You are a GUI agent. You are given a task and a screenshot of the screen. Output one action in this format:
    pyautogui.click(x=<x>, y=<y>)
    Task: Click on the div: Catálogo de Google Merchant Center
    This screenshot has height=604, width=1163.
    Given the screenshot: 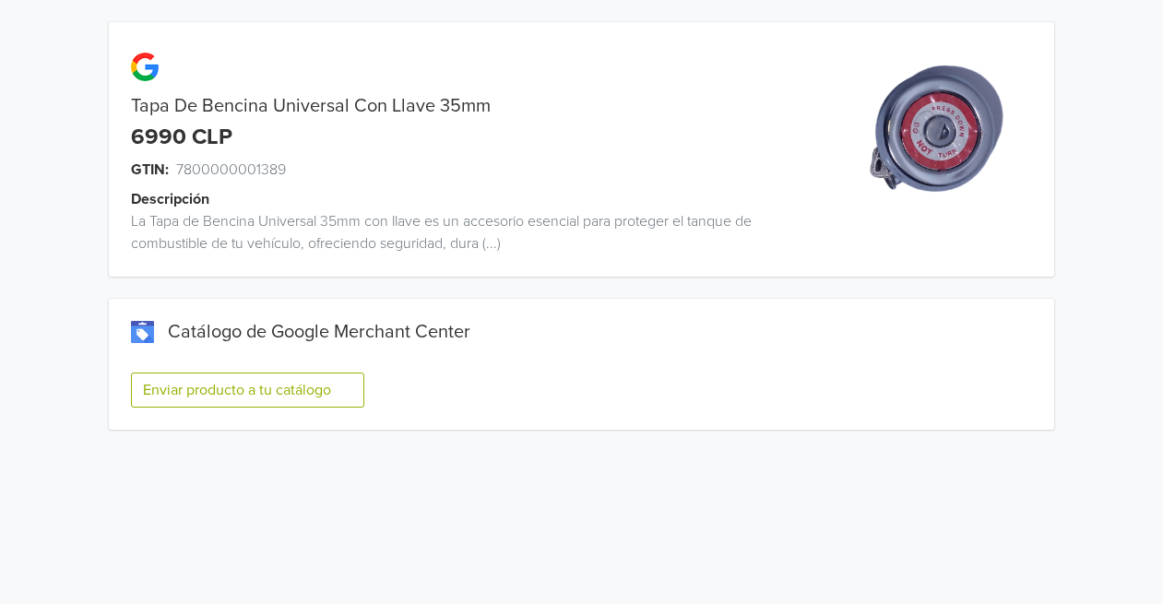 What is the action you would take?
    pyautogui.click(x=582, y=332)
    